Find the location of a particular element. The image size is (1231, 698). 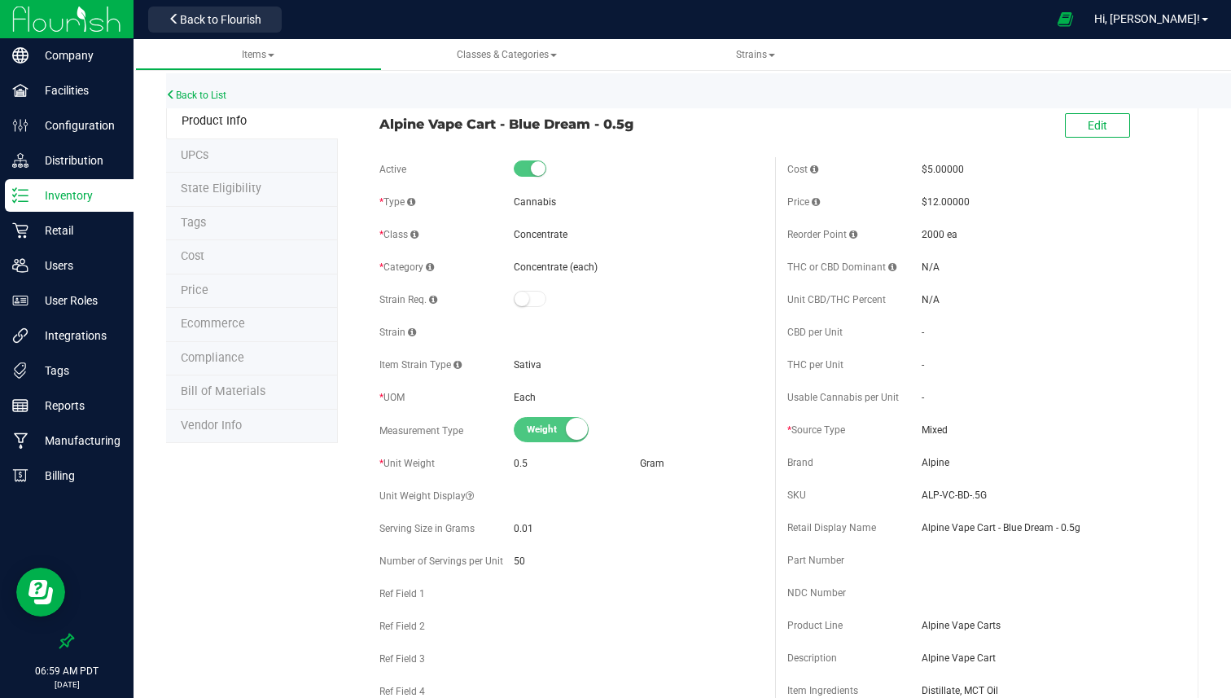

span: Serving Size in Grams is located at coordinates (427, 528).